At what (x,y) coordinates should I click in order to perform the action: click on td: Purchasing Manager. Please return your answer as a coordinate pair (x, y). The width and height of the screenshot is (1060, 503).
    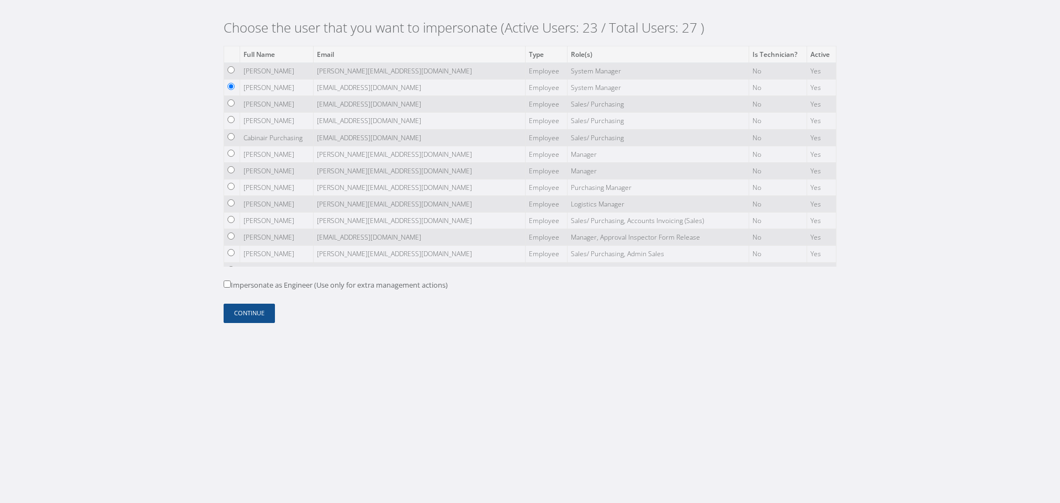
    Looking at the image, I should click on (657, 187).